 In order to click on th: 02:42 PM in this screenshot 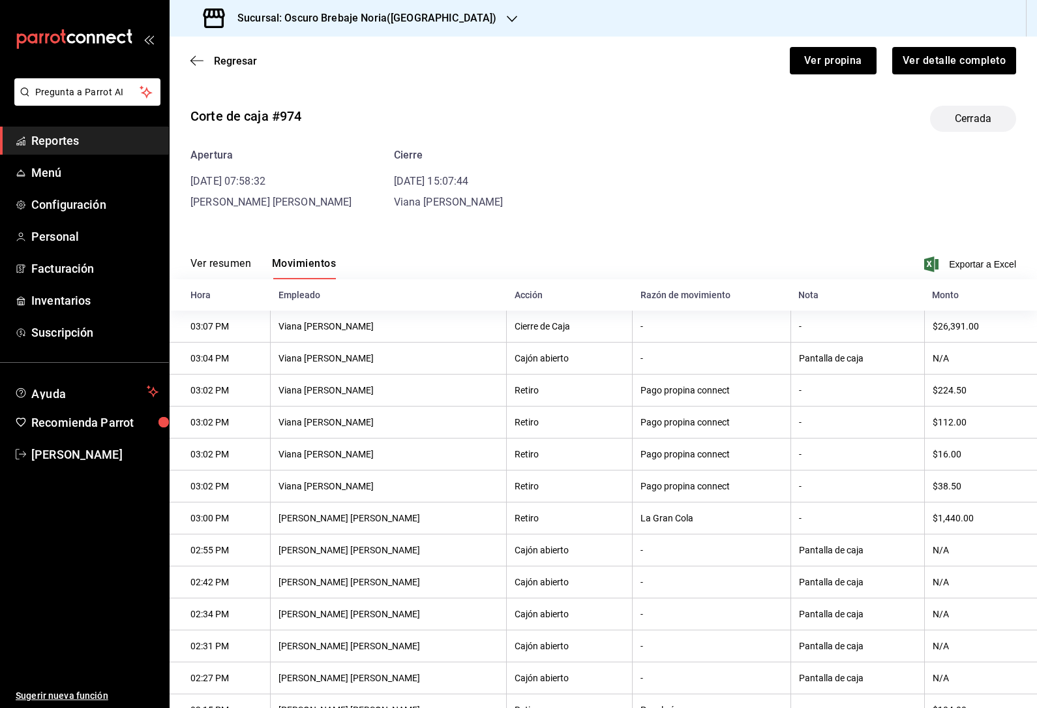, I will do `click(220, 582)`.